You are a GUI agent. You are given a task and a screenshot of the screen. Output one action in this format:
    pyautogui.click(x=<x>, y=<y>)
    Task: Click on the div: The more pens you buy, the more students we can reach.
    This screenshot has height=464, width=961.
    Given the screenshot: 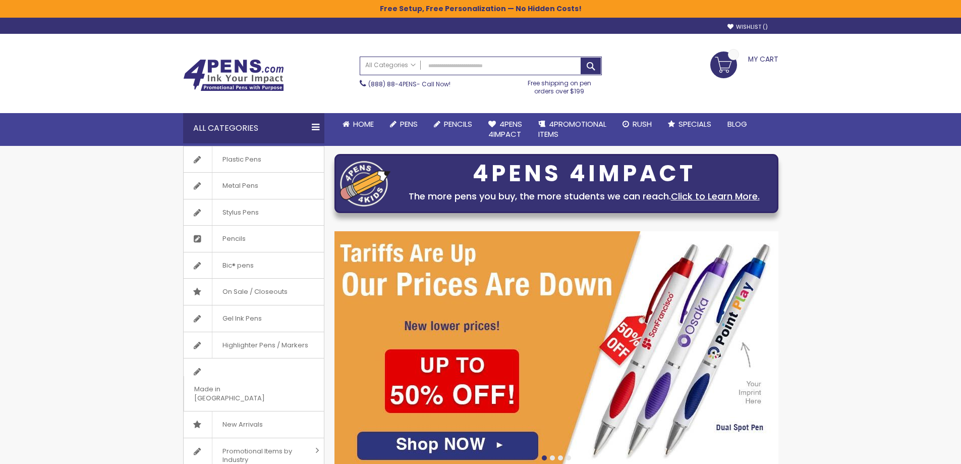 What is the action you would take?
    pyautogui.click(x=584, y=196)
    